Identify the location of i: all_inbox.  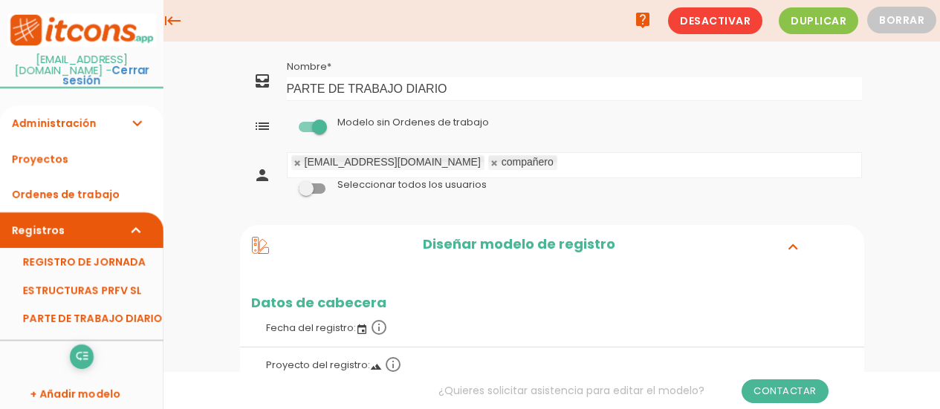
(262, 81).